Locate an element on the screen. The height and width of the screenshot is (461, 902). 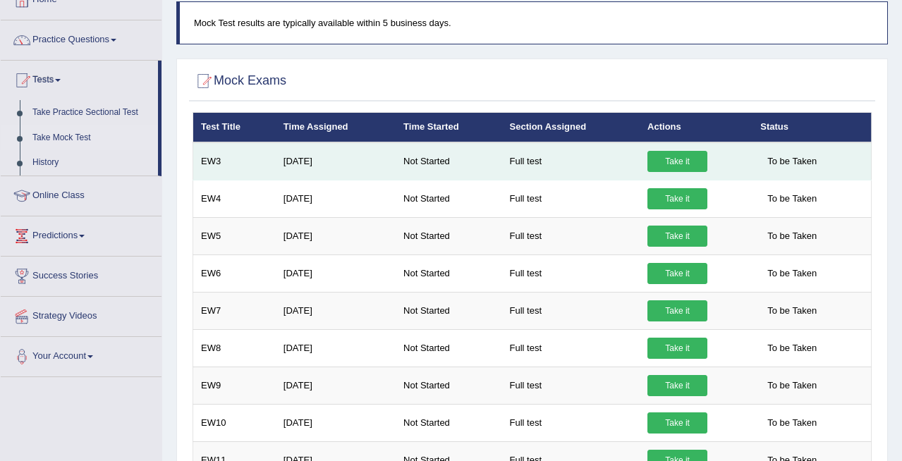
a: Your Account is located at coordinates (81, 355).